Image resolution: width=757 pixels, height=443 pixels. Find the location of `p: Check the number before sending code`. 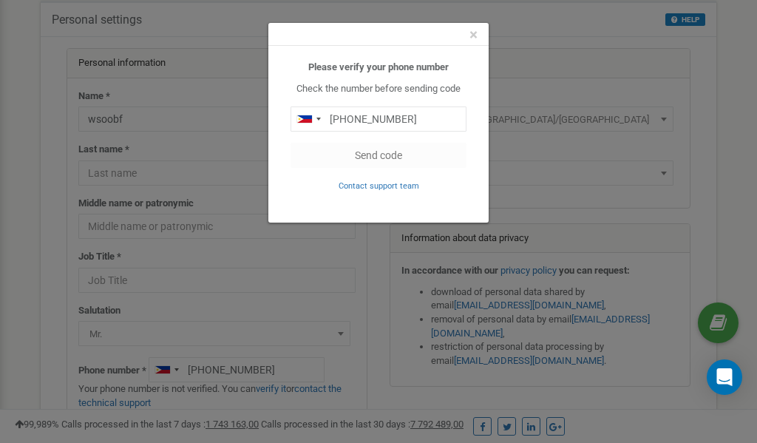

p: Check the number before sending code is located at coordinates (378, 89).